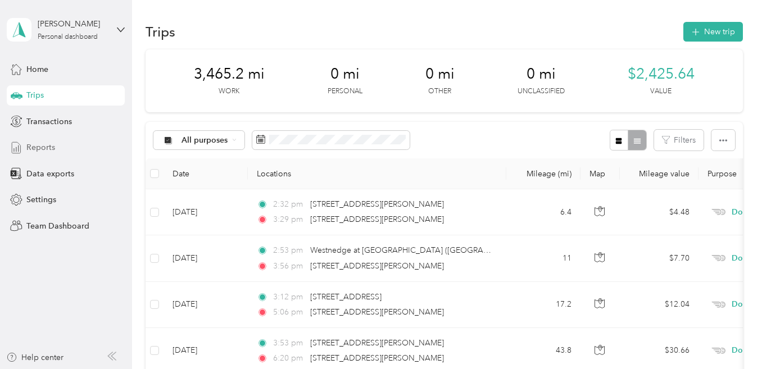  Describe the element at coordinates (544, 305) in the screenshot. I see `td: 17.2` at that location.